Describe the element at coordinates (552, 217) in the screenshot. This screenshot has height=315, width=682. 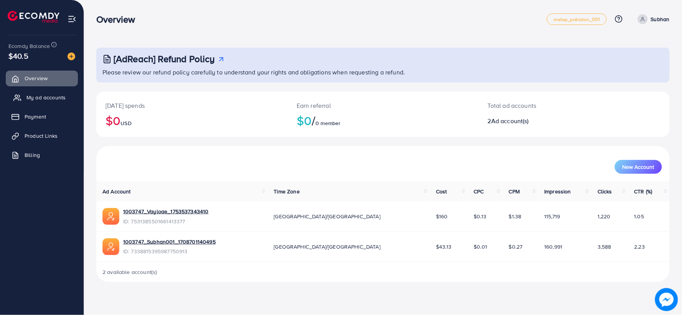
I see `span: 115,719` at that location.